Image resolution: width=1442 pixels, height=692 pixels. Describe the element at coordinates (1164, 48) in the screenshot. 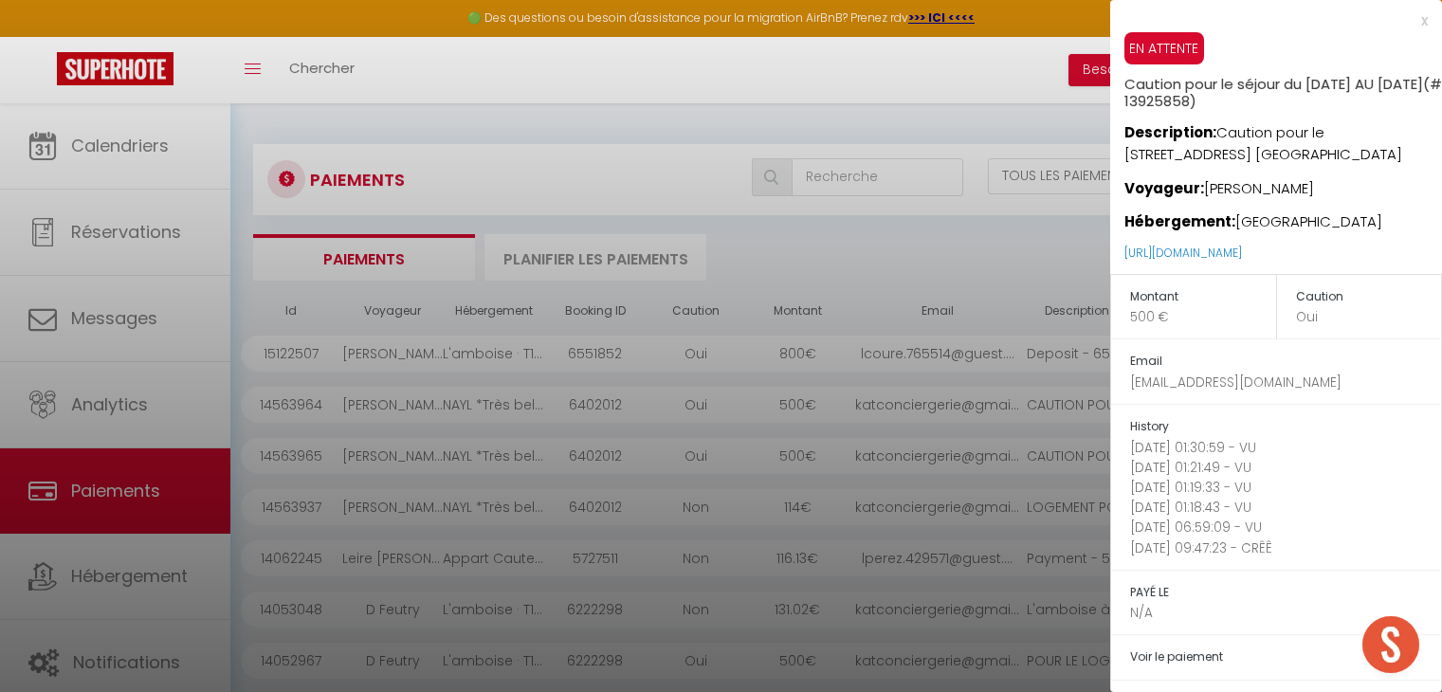

I see `span: EN ATTENTE` at that location.